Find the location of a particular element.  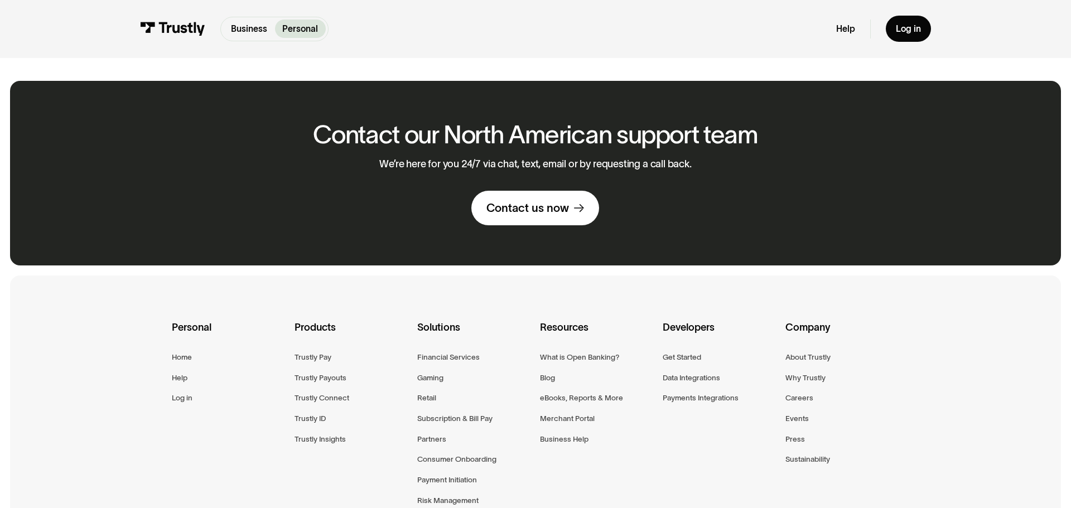

div: Careers is located at coordinates (799, 398).